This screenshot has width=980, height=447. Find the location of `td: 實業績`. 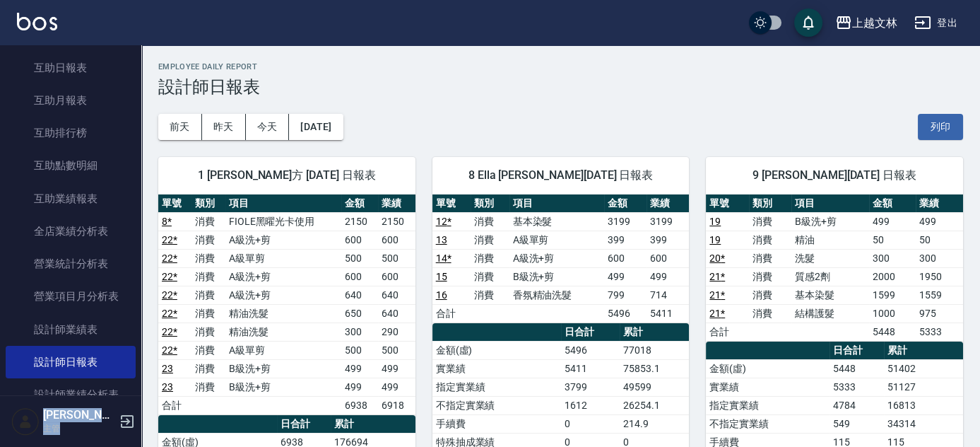

td: 實業績 is located at coordinates (768, 387).